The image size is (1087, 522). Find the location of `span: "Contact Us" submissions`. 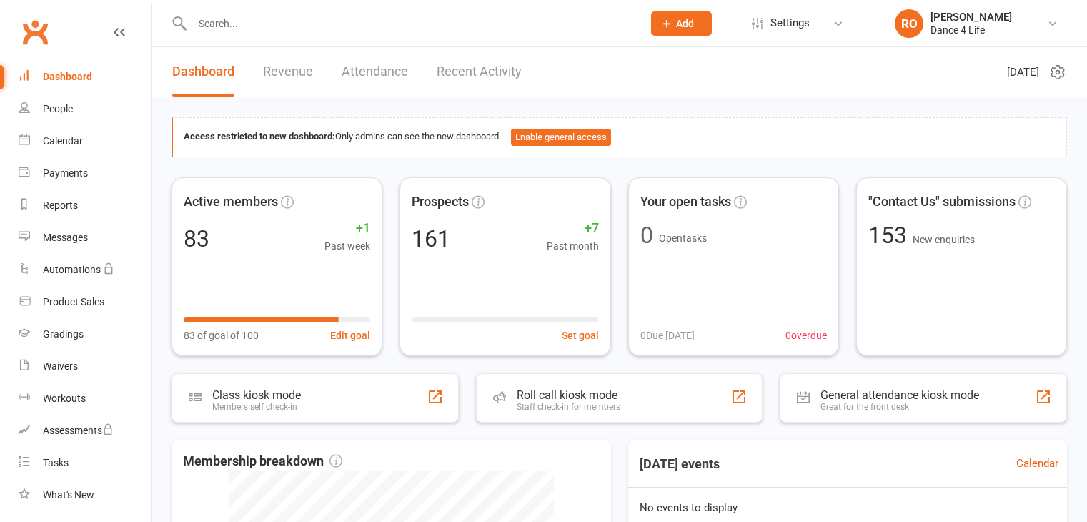

span: "Contact Us" submissions is located at coordinates (942, 202).